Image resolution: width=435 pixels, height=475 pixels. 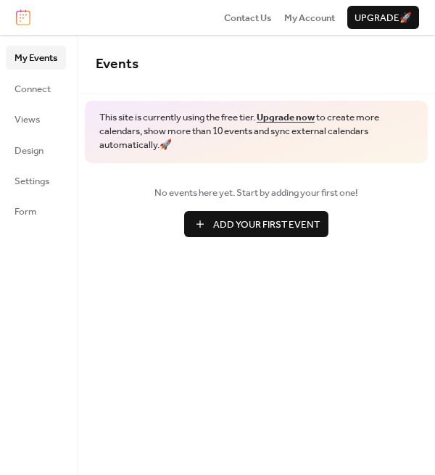 I want to click on span: Settings, so click(x=32, y=181).